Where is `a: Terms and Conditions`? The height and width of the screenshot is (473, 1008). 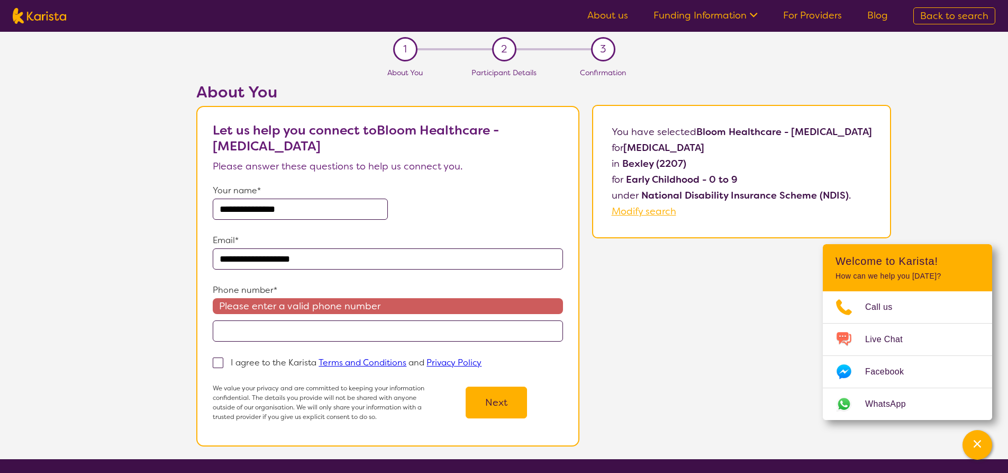
a: Terms and Conditions is located at coordinates (363, 362).